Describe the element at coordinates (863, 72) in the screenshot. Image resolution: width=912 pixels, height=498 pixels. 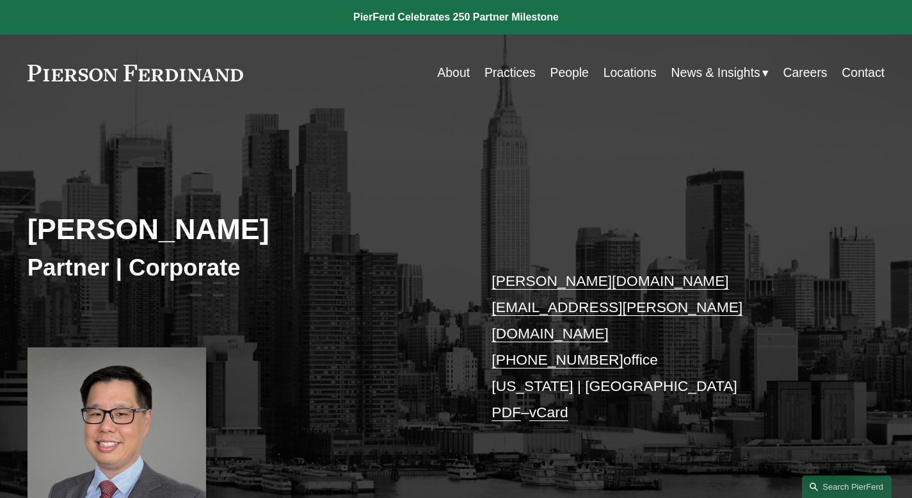
I see `a: Contact` at that location.